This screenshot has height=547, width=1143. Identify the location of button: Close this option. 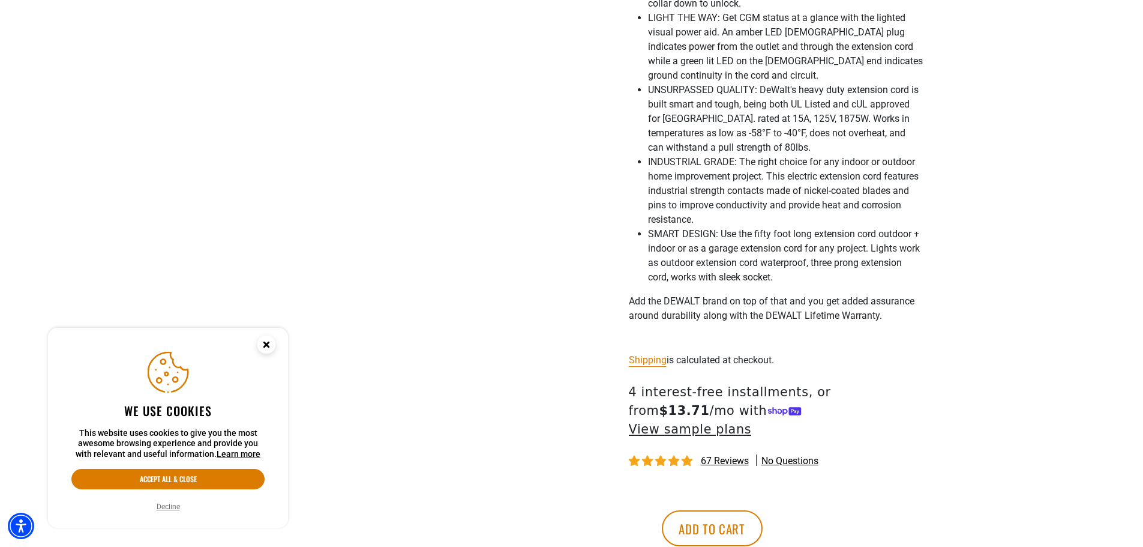
(266, 346).